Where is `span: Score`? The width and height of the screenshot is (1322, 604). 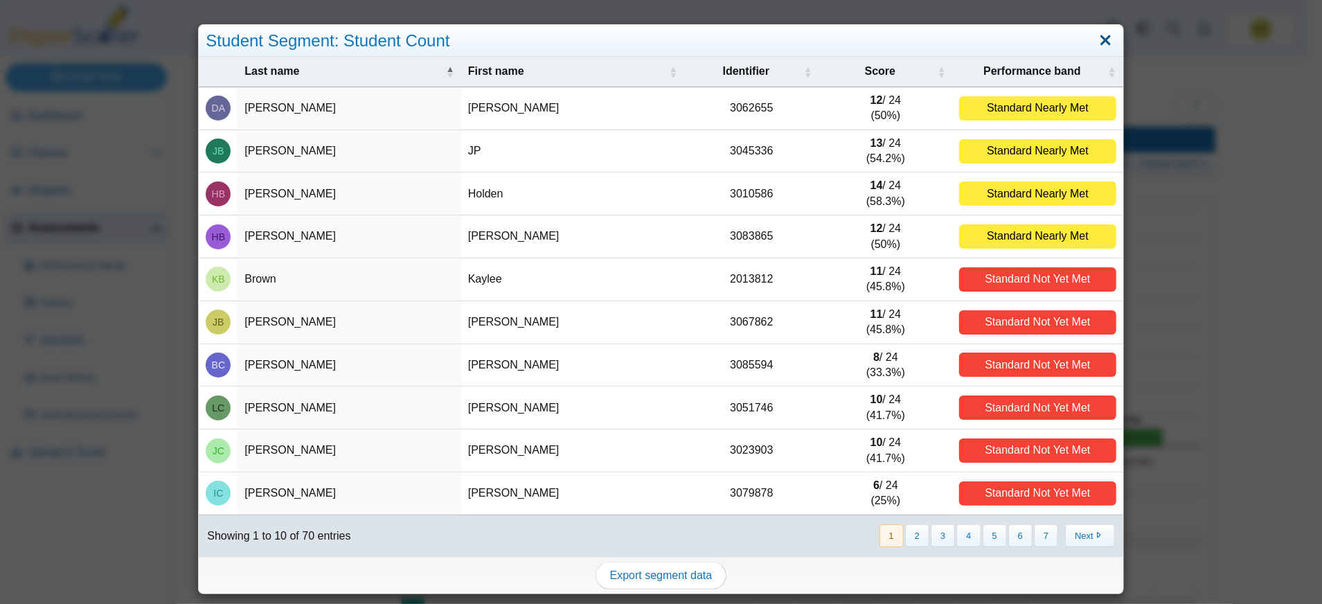
span: Score is located at coordinates (880, 71).